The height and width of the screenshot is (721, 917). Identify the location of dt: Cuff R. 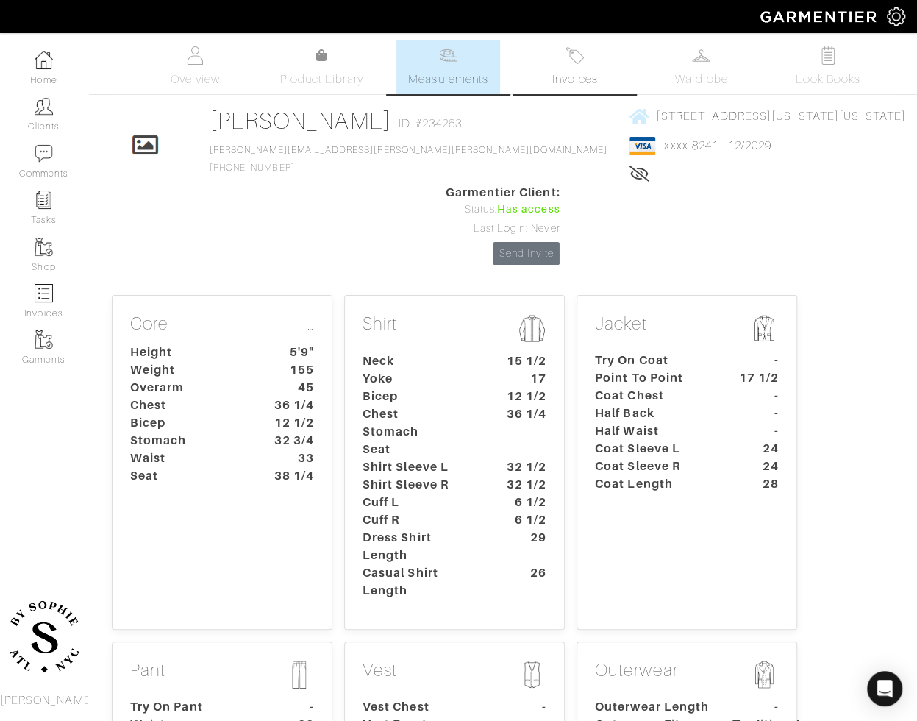
(420, 520).